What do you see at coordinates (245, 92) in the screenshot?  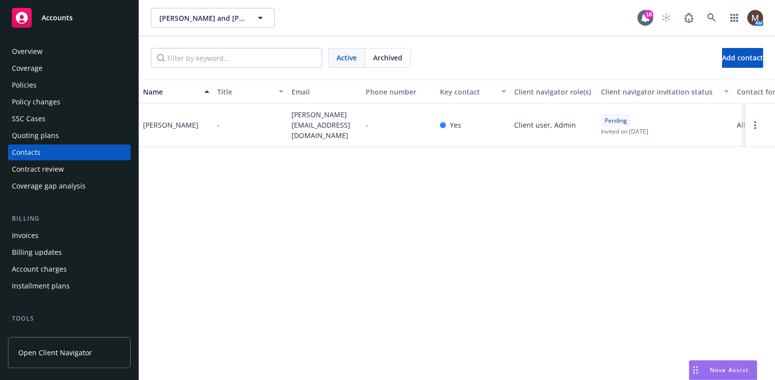 I see `div: Title` at bounding box center [245, 92].